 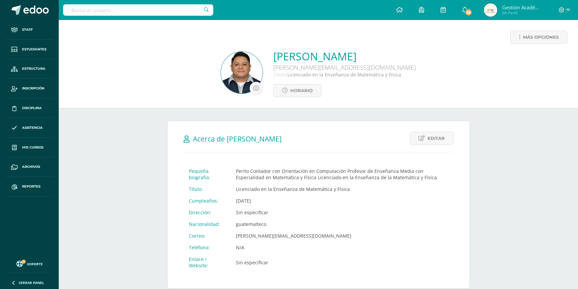 What do you see at coordinates (29, 69) in the screenshot?
I see `a: Estructura` at bounding box center [29, 69].